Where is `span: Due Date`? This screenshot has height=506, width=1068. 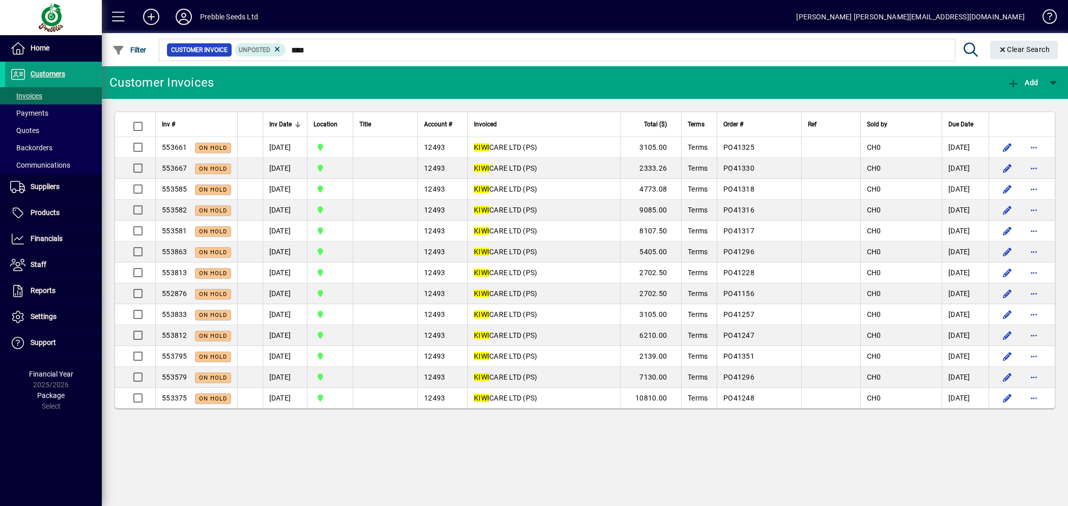 span: Due Date is located at coordinates (961, 124).